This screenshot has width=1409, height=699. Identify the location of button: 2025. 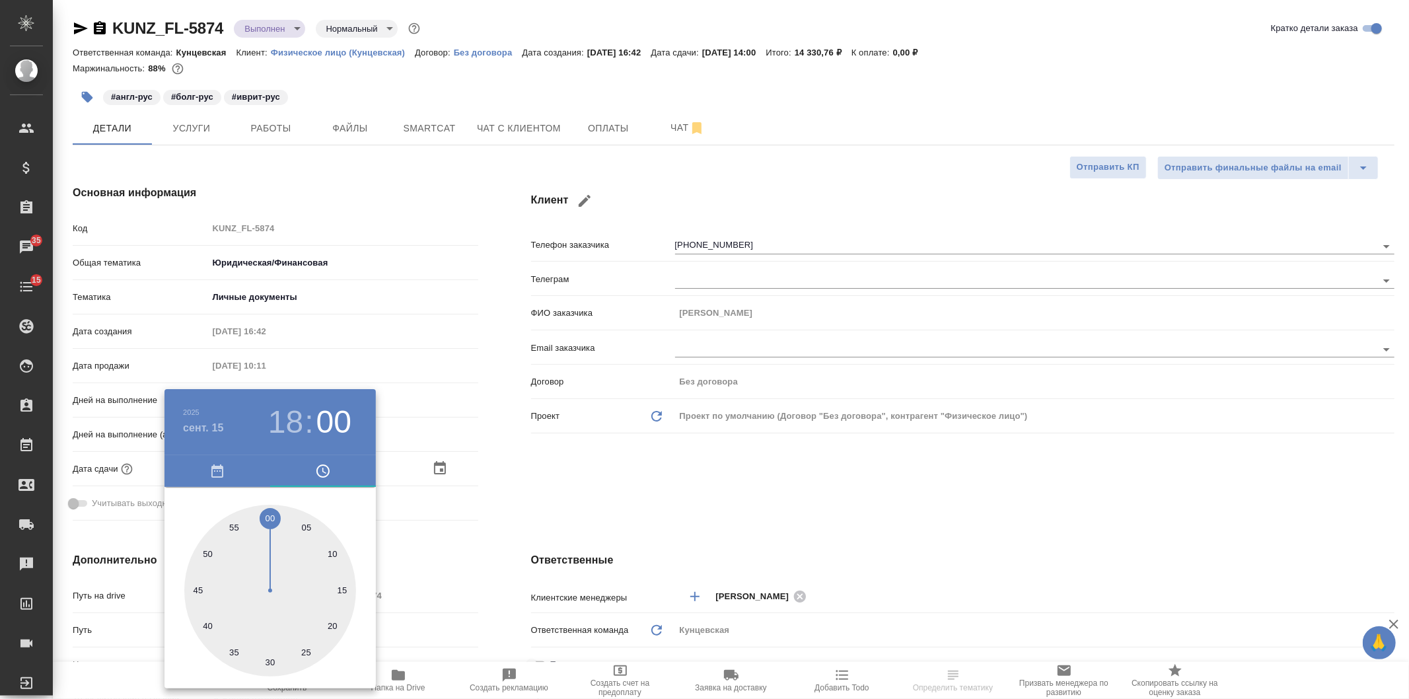
(191, 412).